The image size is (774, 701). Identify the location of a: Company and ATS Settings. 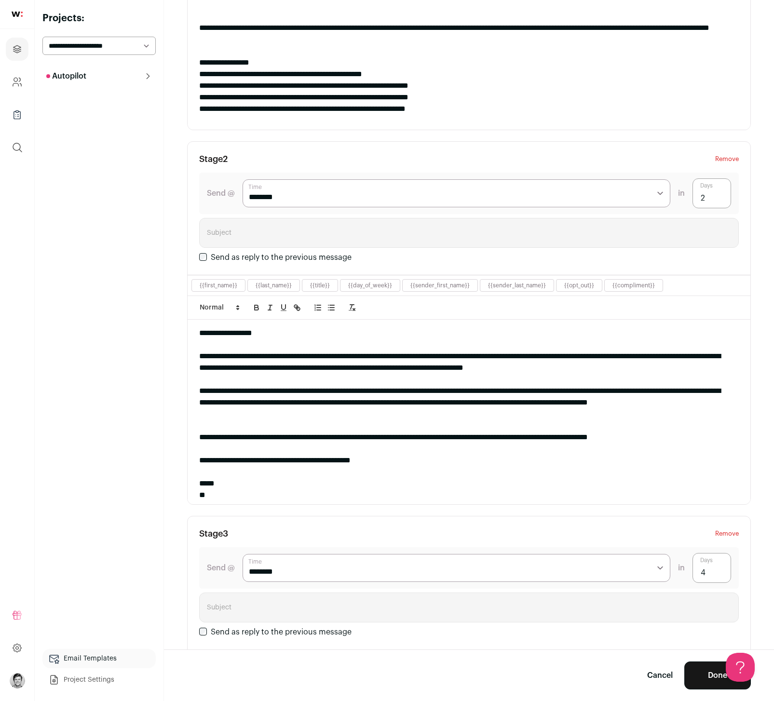
(17, 82).